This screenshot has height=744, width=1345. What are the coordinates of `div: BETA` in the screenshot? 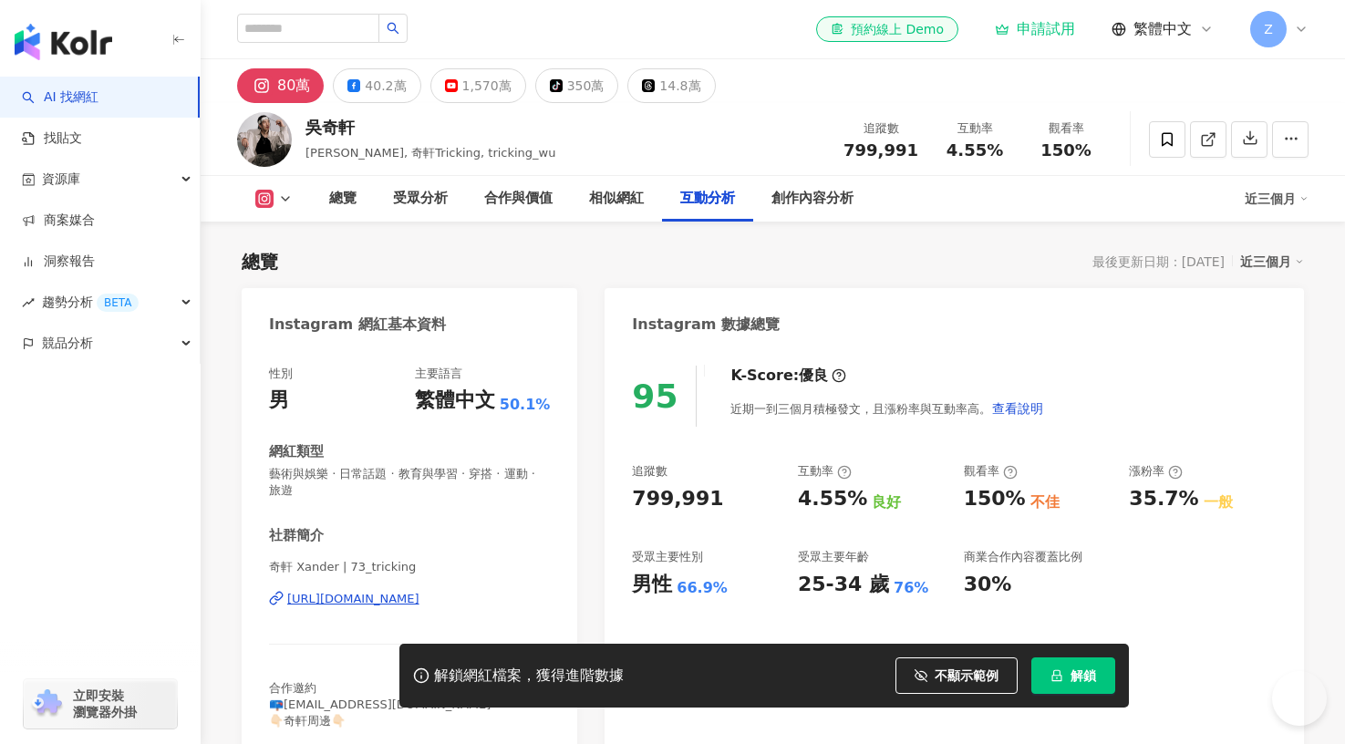 It's located at (118, 303).